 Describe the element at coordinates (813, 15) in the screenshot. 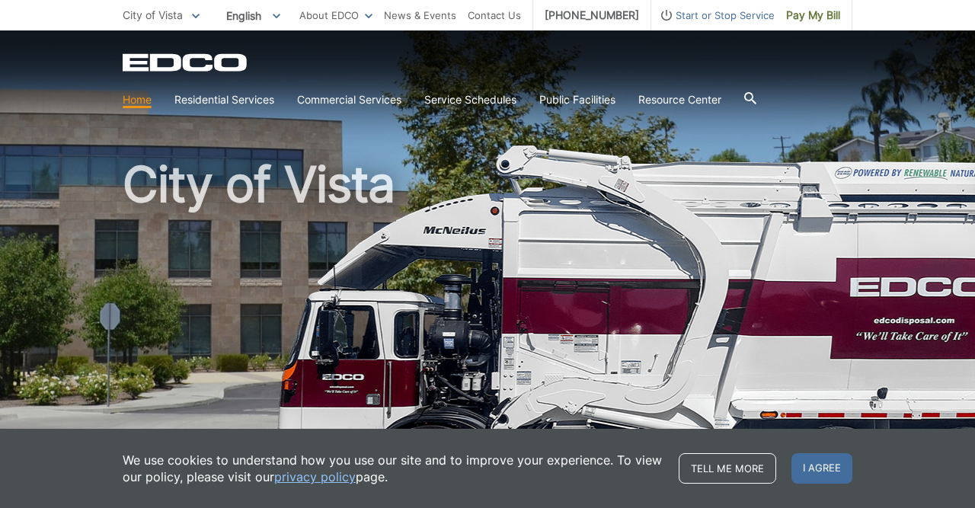

I see `span: Pay My Bill` at that location.